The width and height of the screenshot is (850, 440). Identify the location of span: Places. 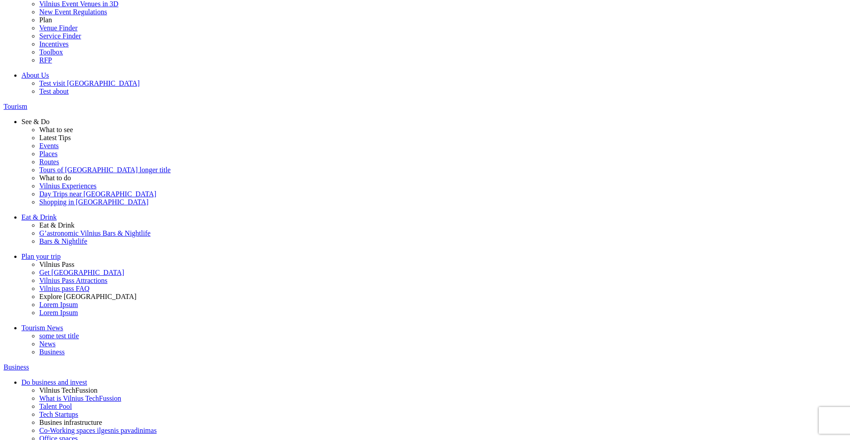
(48, 154).